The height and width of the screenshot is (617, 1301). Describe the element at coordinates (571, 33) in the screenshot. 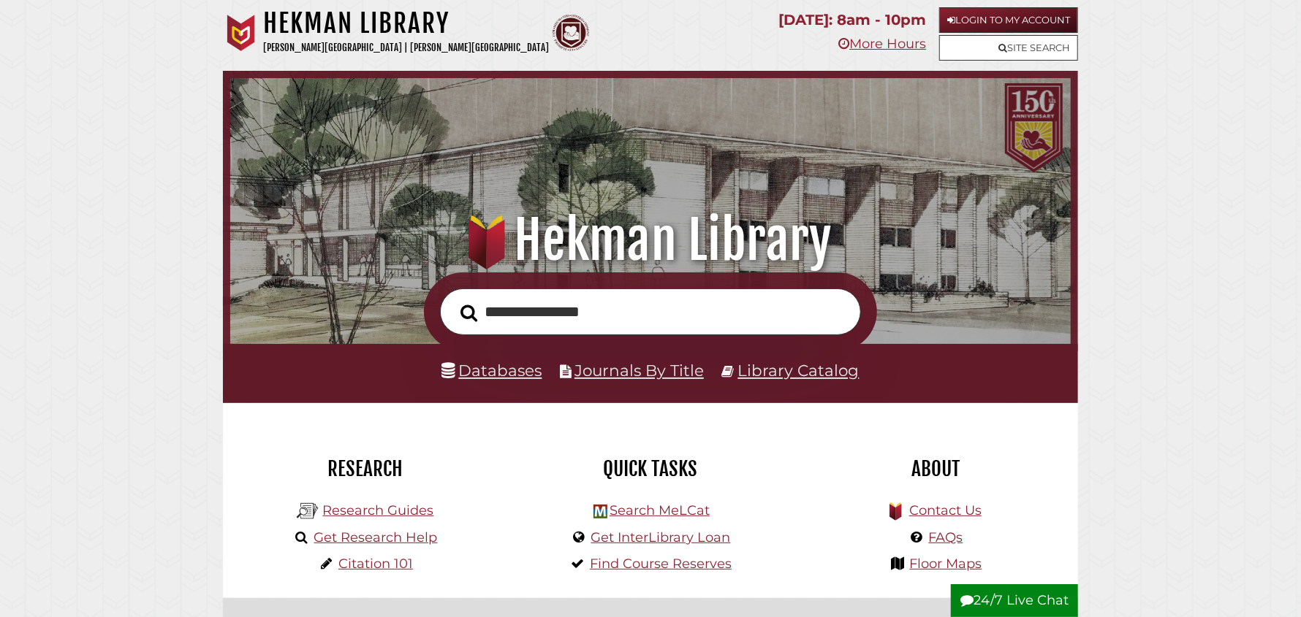

I see `img: Calvin Theological Seminary` at that location.